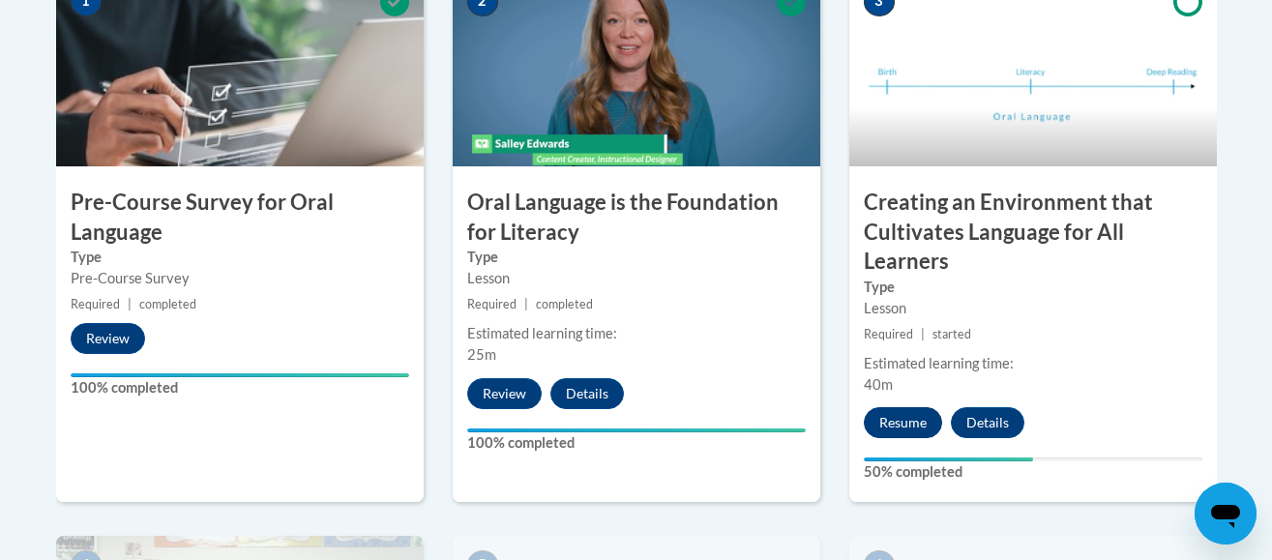  I want to click on h3: Pre-Course Survey for Oral Language, so click(240, 218).